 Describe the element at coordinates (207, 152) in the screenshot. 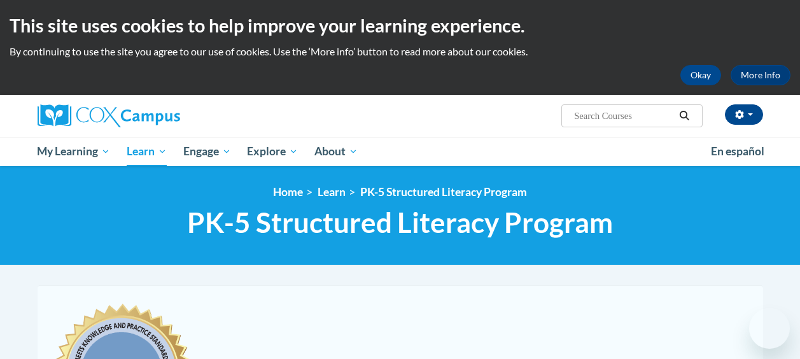

I see `span: Engage` at that location.